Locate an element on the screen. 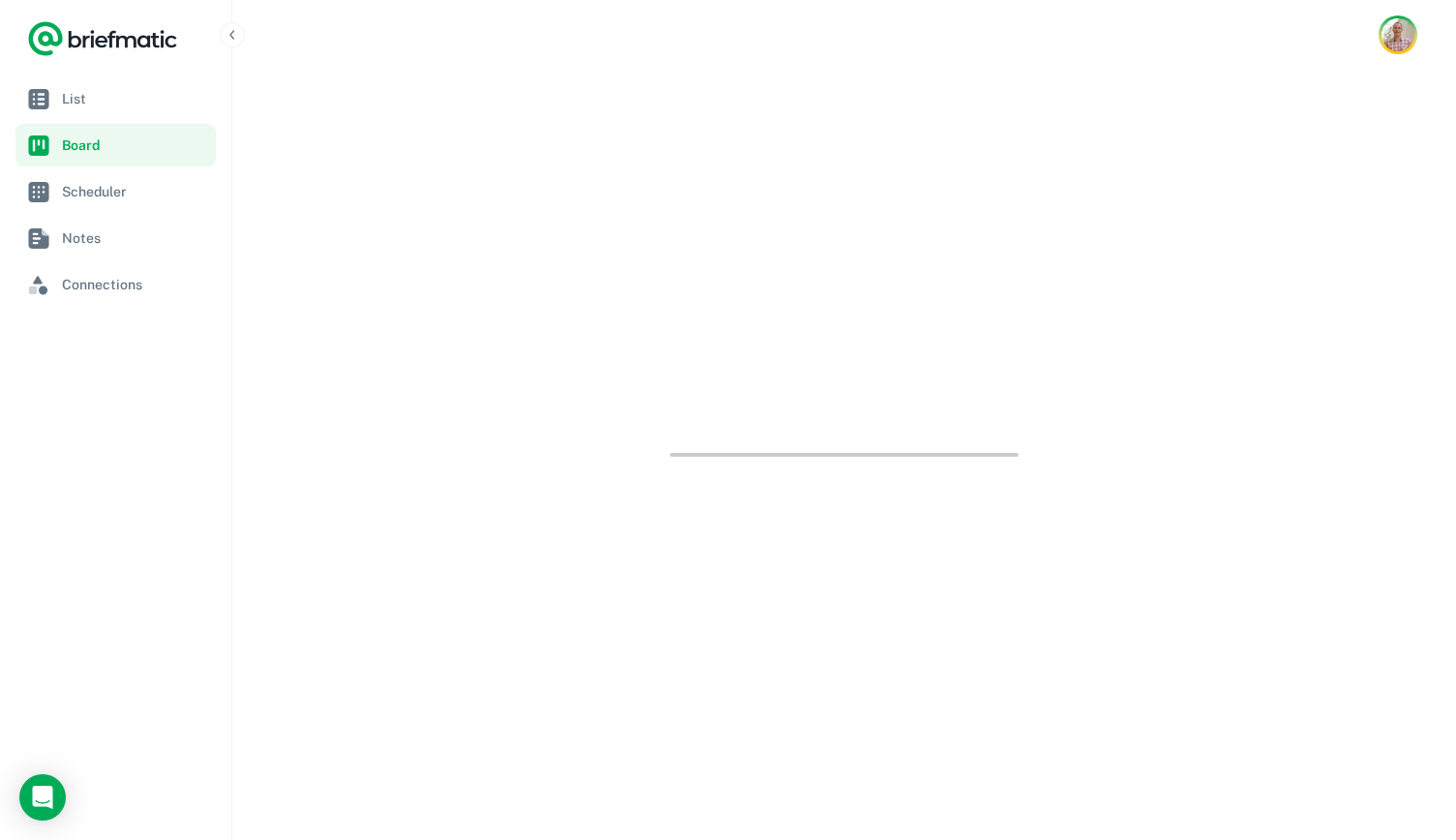  img: Rob Mark is located at coordinates (1398, 35).